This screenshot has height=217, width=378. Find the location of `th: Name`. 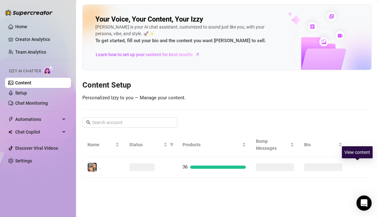

th: Name is located at coordinates (103, 145).